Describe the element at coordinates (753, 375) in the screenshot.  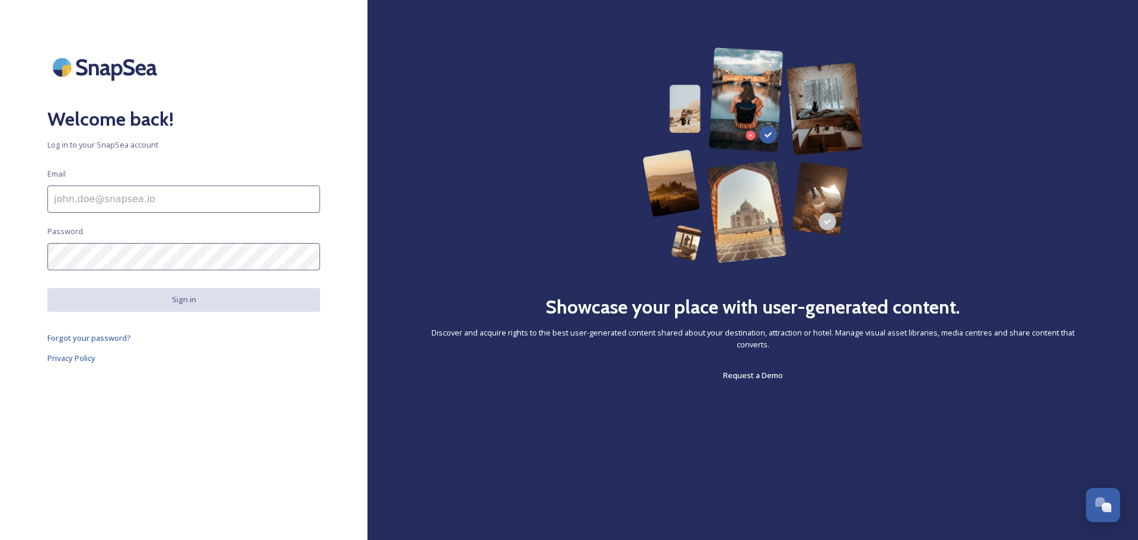
I see `span: Request a Demo` at that location.